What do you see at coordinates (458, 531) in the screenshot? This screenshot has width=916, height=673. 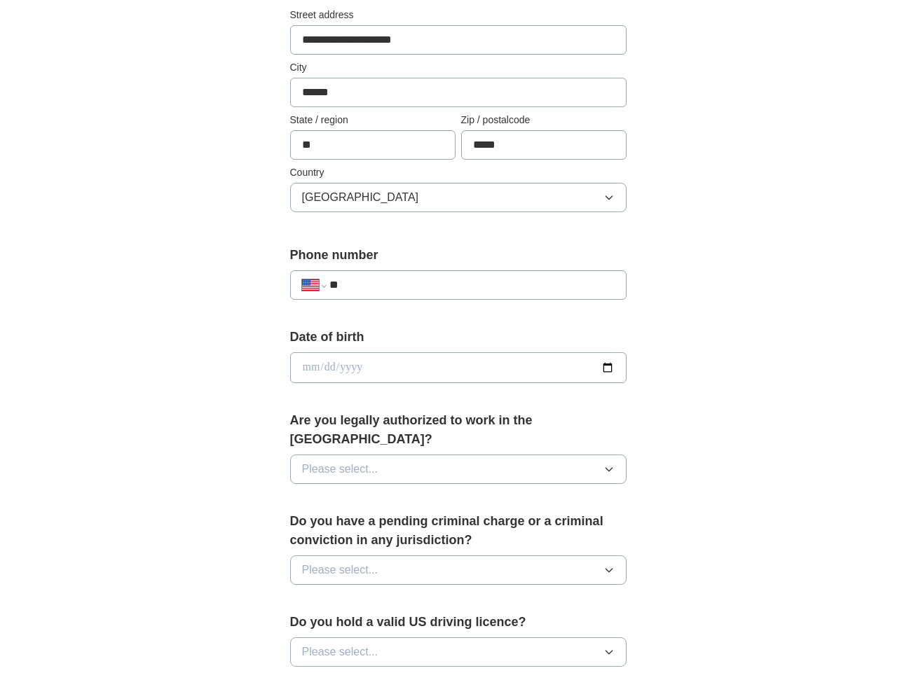 I see `label: Do you have a pending criminal charge or a criminal conviction in any jurisdiction?` at bounding box center [458, 531].